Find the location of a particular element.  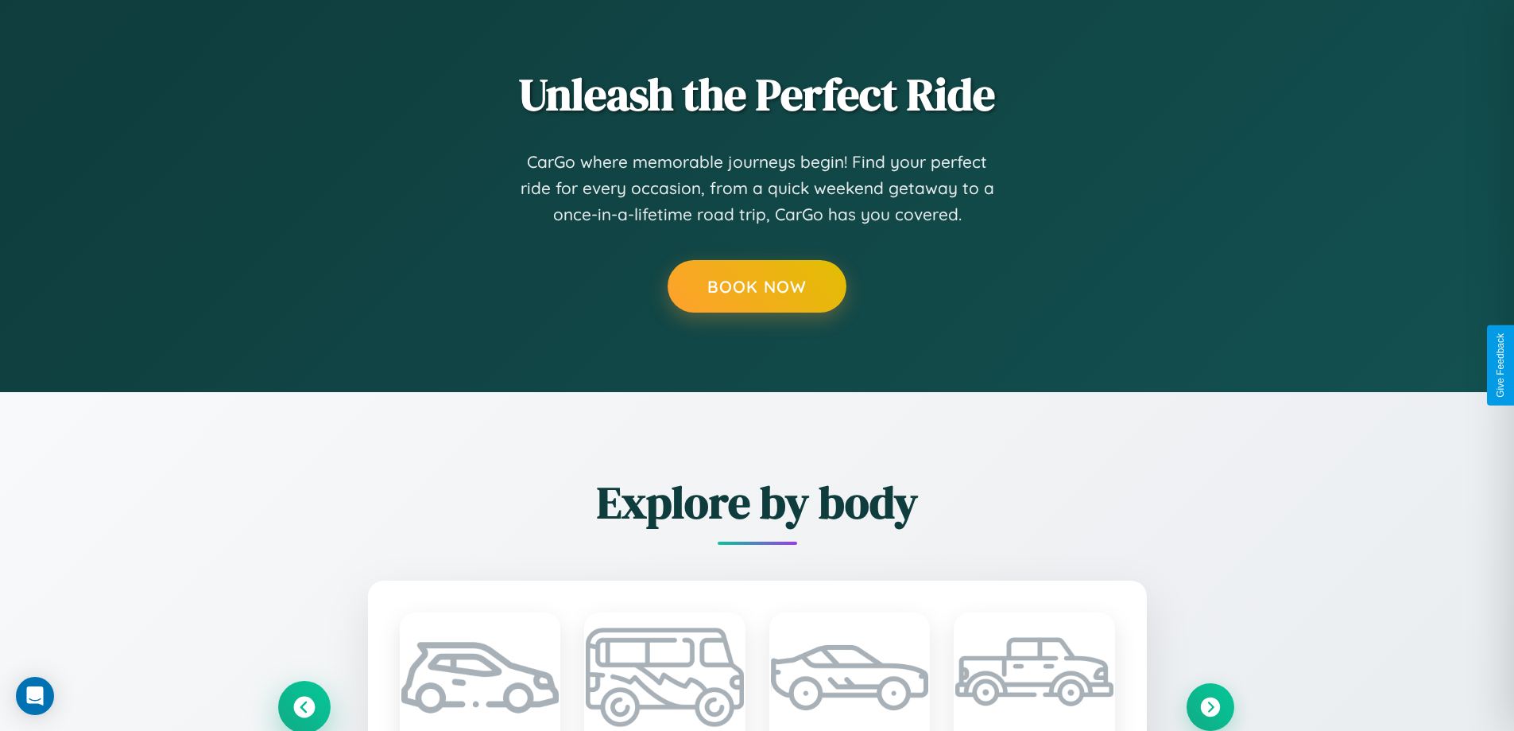

div: Give Feedback is located at coordinates (1501, 365).